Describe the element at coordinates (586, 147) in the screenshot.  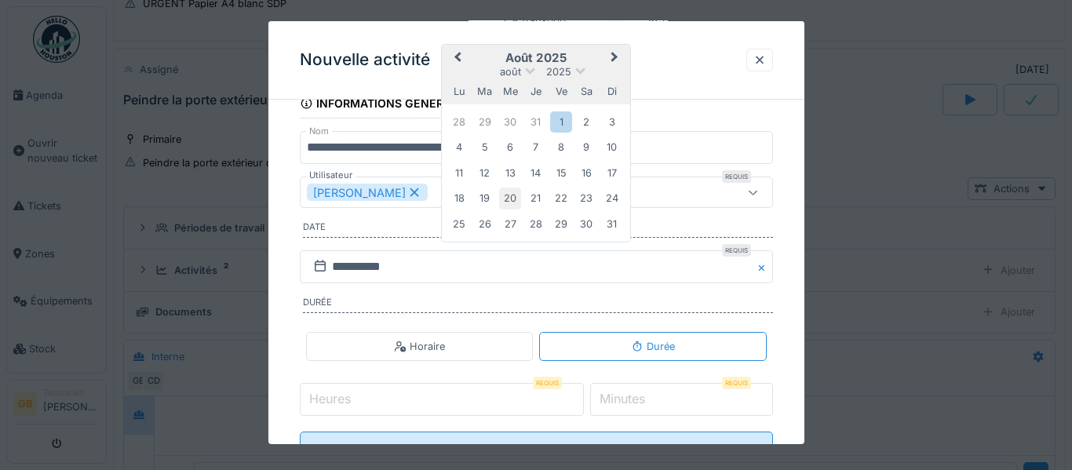
I see `div: Choose samedi 9 août 2025` at that location.